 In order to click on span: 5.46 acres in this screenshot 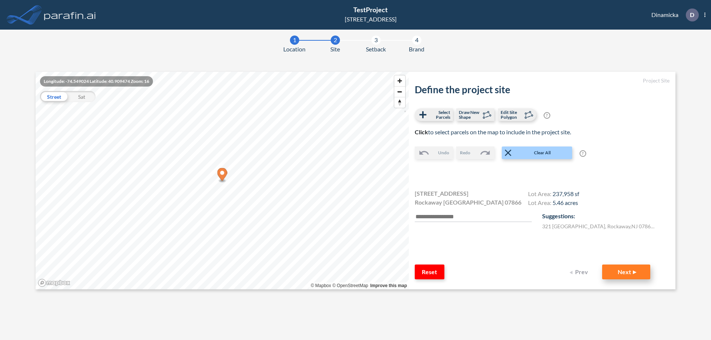, I will do `click(565, 203)`.